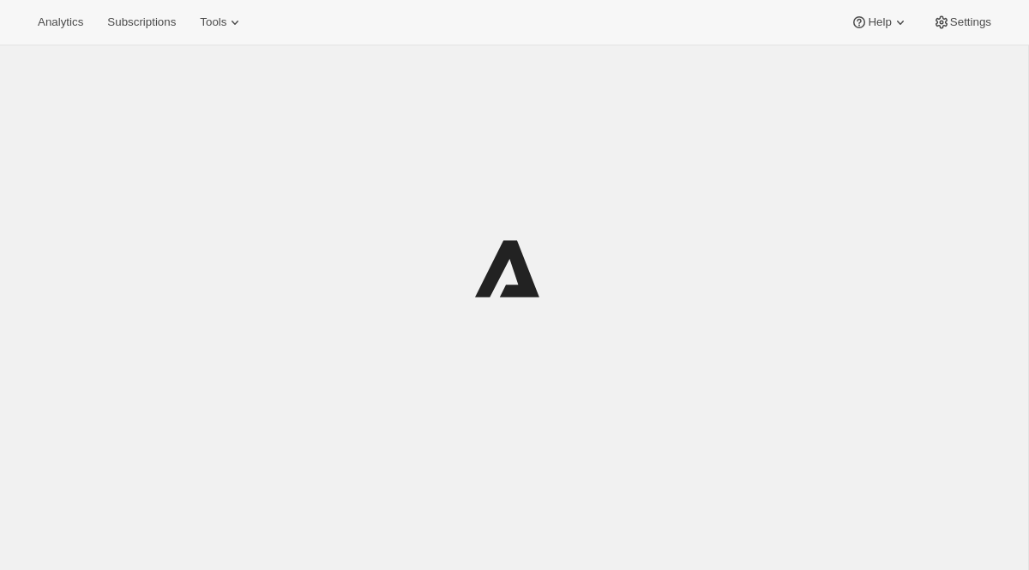 The image size is (1029, 570). Describe the element at coordinates (60, 22) in the screenshot. I see `span: Analytics` at that location.